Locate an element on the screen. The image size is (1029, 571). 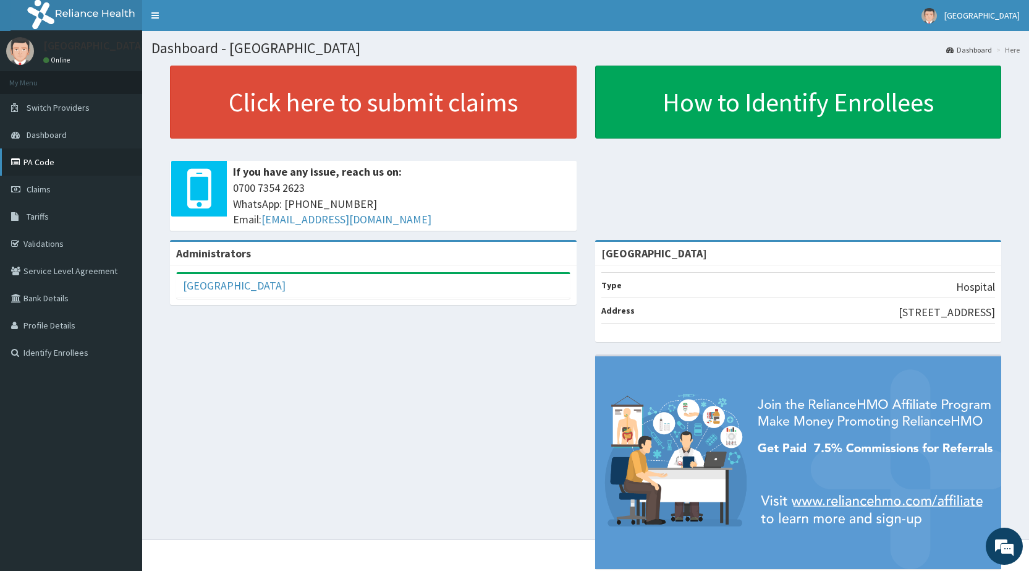
a: Dashboard is located at coordinates (969, 49).